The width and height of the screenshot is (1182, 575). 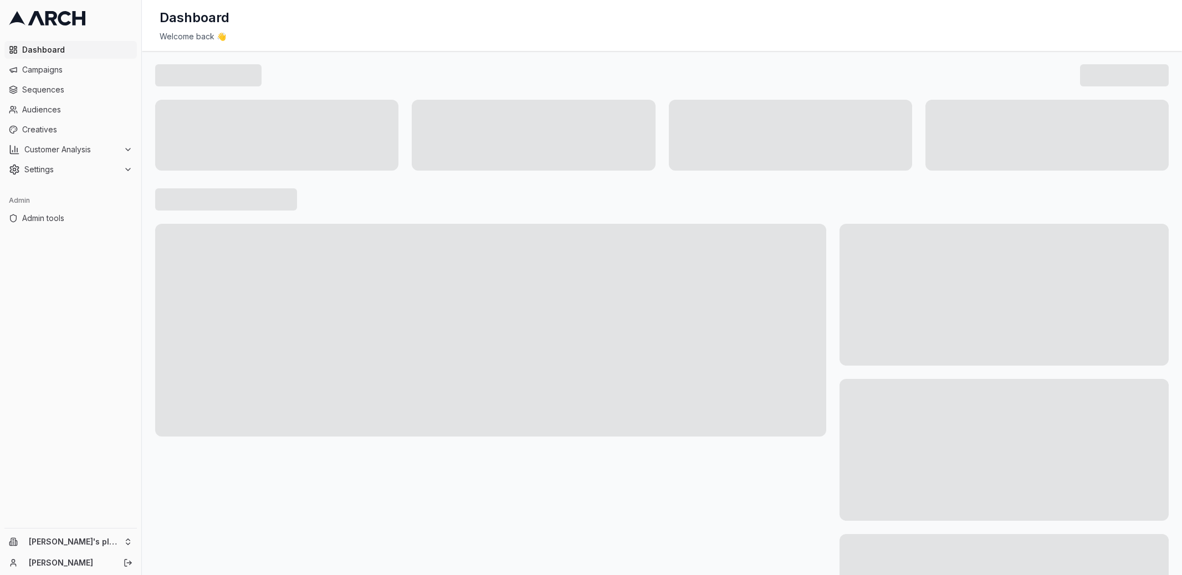 I want to click on button: Log out, so click(x=128, y=563).